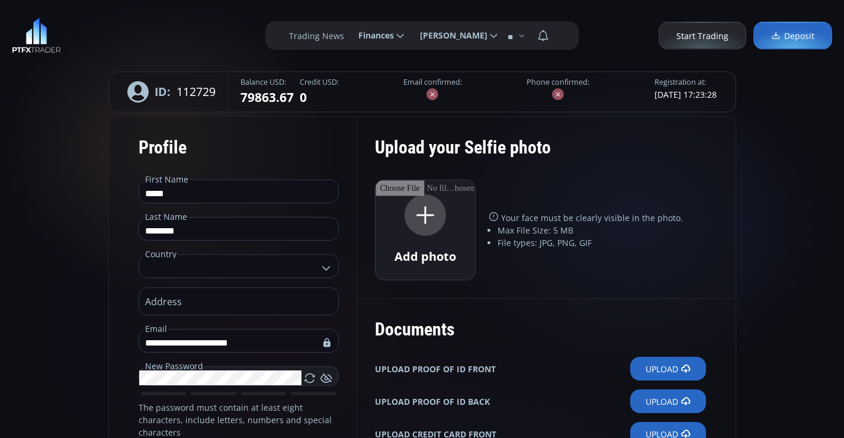 This screenshot has width=844, height=438. What do you see at coordinates (162, 91) in the screenshot?
I see `b: ID:` at bounding box center [162, 91].